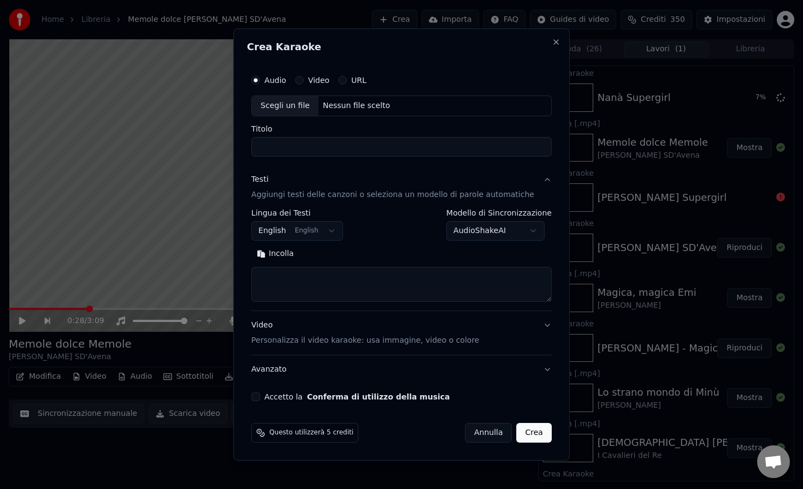  What do you see at coordinates (401, 129) in the screenshot?
I see `label: Titolo` at bounding box center [401, 129].